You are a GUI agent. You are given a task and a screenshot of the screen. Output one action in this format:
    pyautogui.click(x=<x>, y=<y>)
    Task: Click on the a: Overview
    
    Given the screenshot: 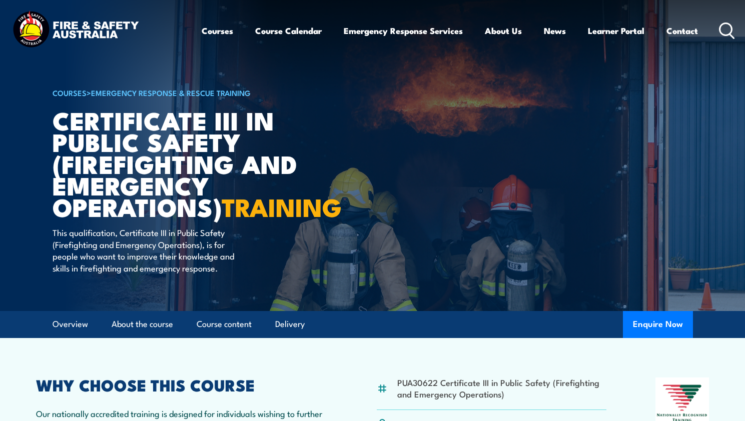 What is the action you would take?
    pyautogui.click(x=70, y=324)
    